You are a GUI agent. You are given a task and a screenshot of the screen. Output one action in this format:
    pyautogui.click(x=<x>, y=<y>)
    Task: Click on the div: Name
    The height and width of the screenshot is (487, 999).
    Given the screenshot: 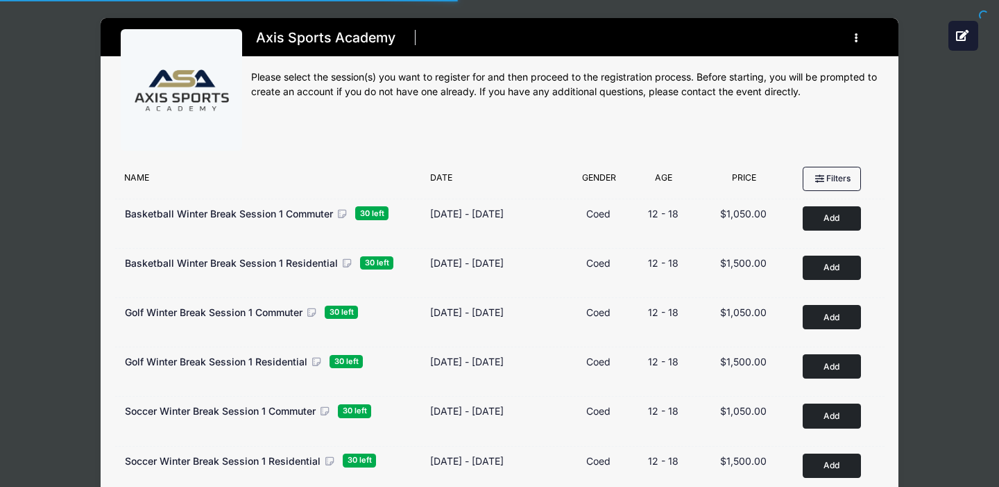 What is the action you would take?
    pyautogui.click(x=271, y=181)
    